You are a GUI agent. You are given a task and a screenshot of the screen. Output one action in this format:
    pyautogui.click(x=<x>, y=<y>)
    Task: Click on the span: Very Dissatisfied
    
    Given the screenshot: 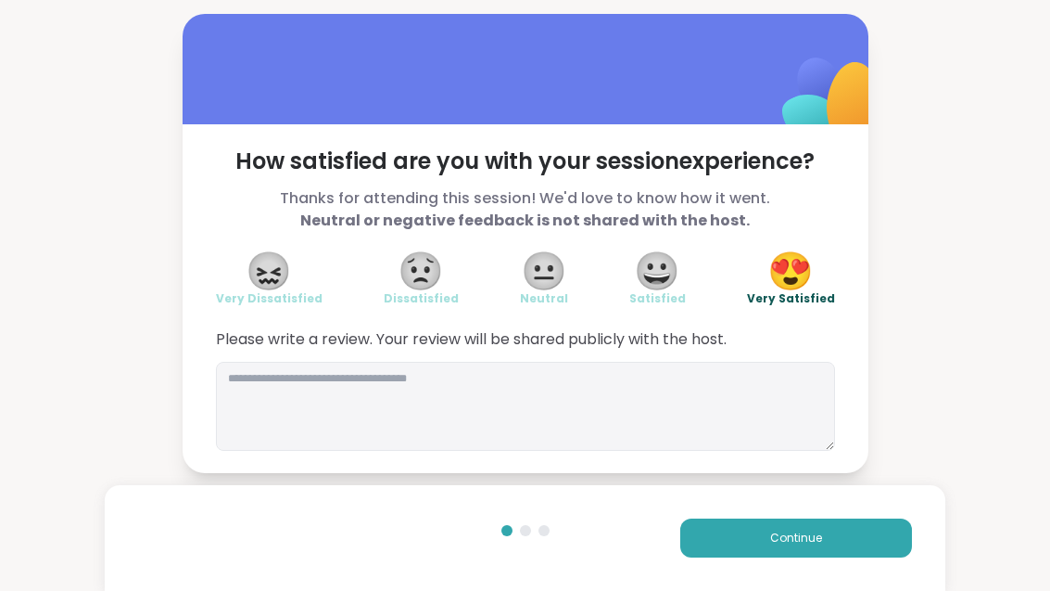 What is the action you would take?
    pyautogui.click(x=269, y=298)
    